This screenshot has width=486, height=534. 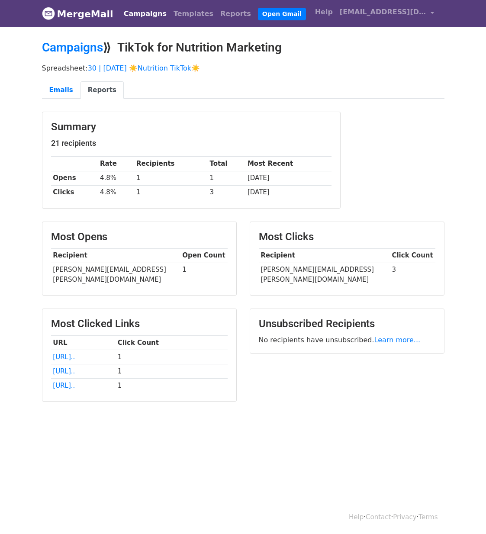 What do you see at coordinates (61, 90) in the screenshot?
I see `a: Emails` at bounding box center [61, 90].